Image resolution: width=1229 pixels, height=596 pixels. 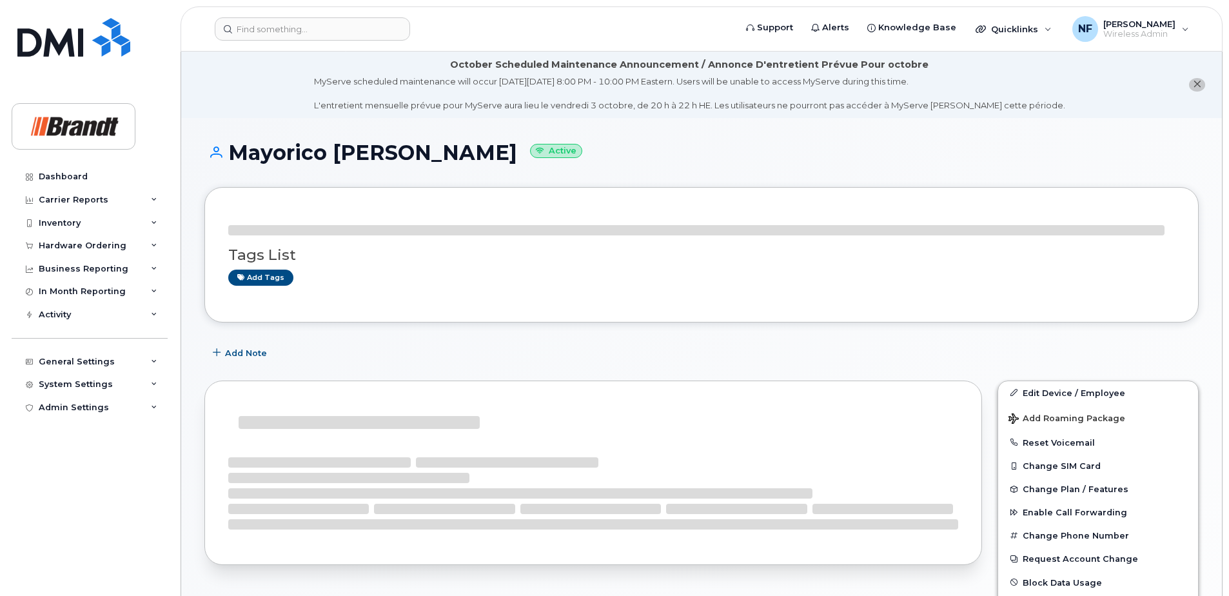 I want to click on div: October Scheduled Maintenance Announcement / Annonce D'entretient Prévue Pour octobre, so click(x=689, y=64).